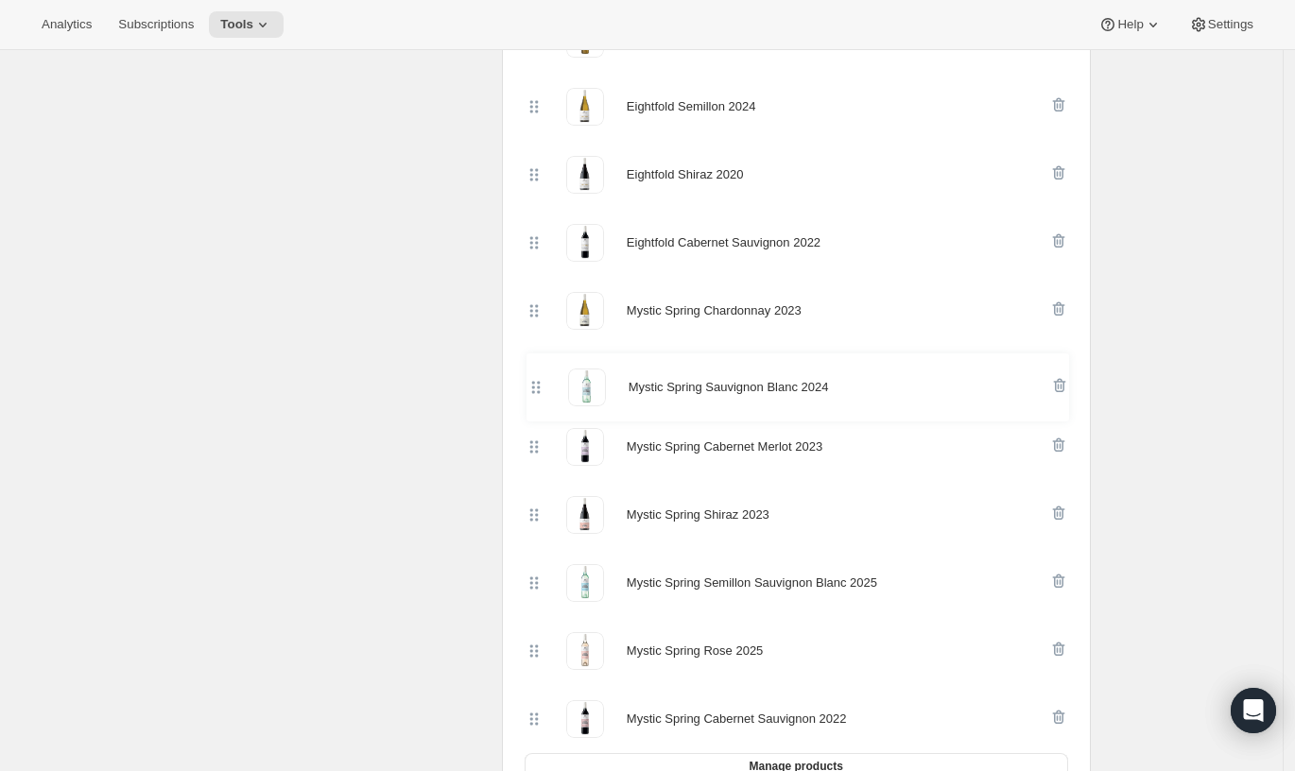  Describe the element at coordinates (1129, 25) in the screenshot. I see `button: Help` at that location.